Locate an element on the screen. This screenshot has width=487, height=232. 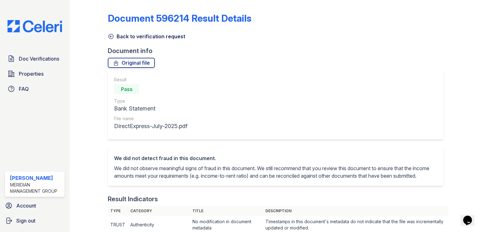
span: Doc Verifications is located at coordinates (39, 59).